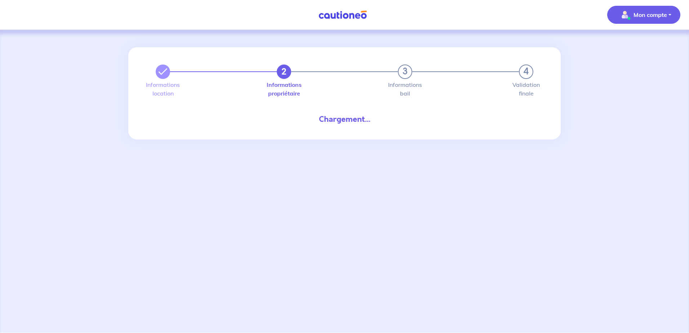 The width and height of the screenshot is (689, 333). What do you see at coordinates (163, 89) in the screenshot?
I see `label: Informations location` at bounding box center [163, 89].